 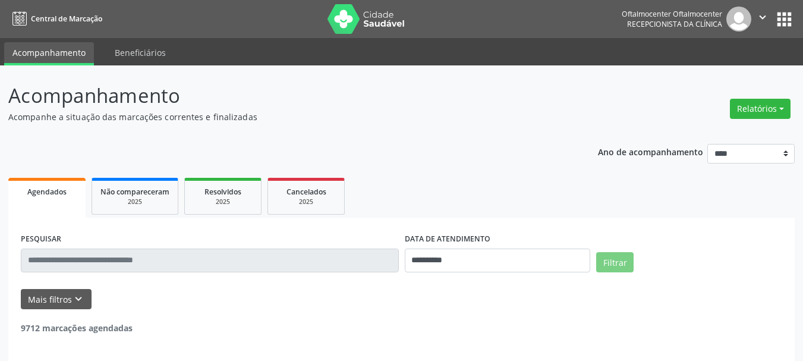 What do you see at coordinates (784, 19) in the screenshot?
I see `button: apps` at bounding box center [784, 19].